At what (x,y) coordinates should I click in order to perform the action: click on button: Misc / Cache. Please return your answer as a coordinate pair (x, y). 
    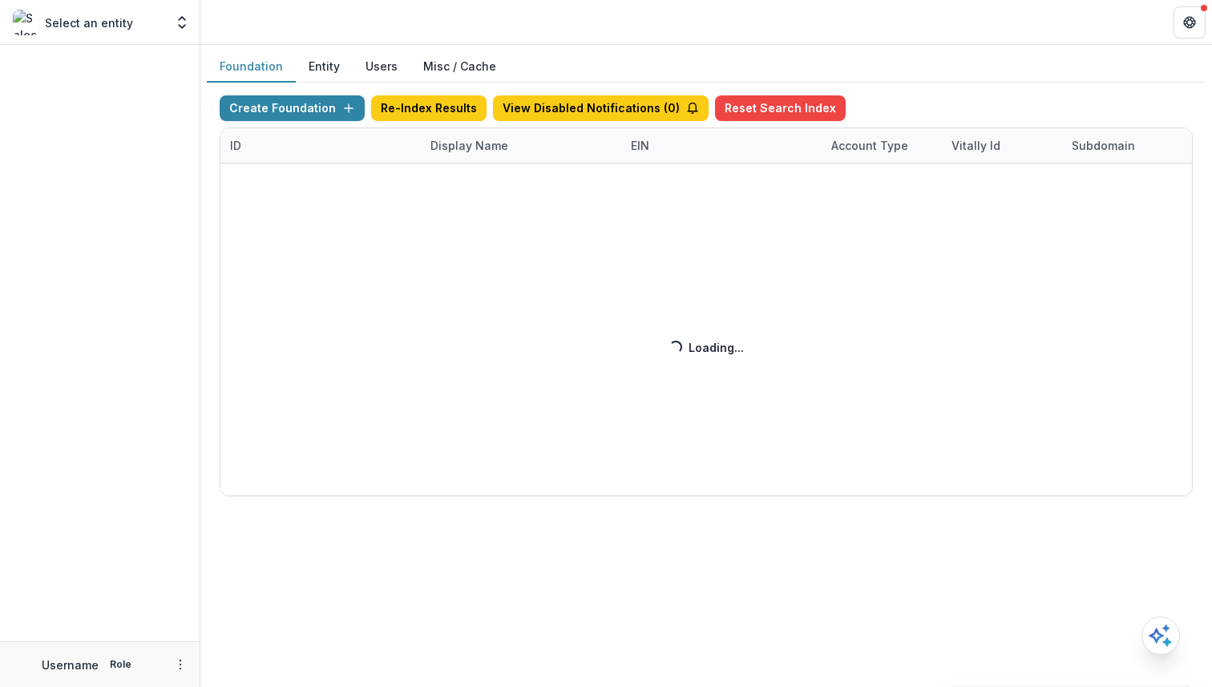
    Looking at the image, I should click on (459, 67).